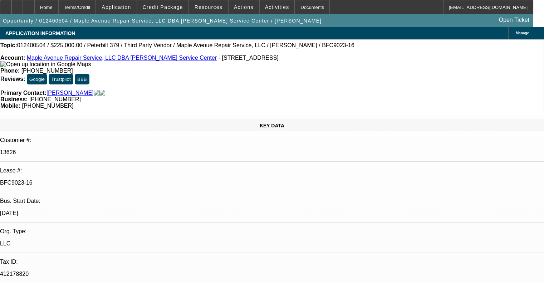 This screenshot has width=544, height=283. I want to click on button: Google, so click(37, 79).